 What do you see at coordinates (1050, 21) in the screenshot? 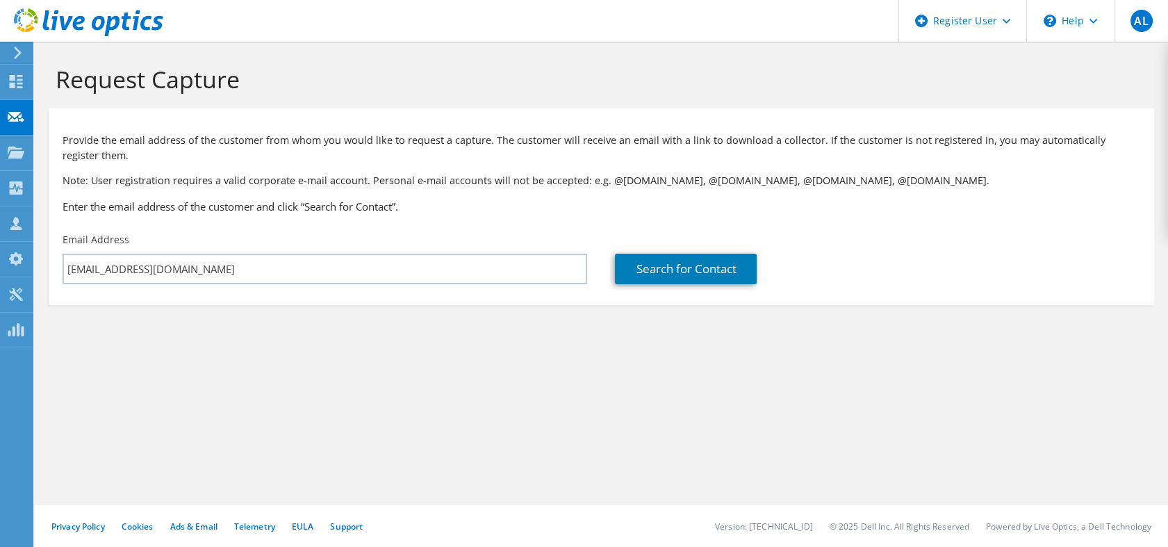
I see `svg: \n` at bounding box center [1050, 21].